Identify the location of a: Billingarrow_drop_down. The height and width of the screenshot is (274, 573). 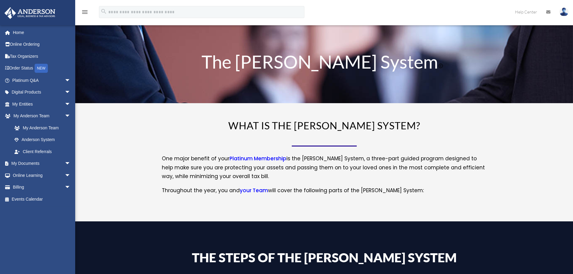
(42, 187).